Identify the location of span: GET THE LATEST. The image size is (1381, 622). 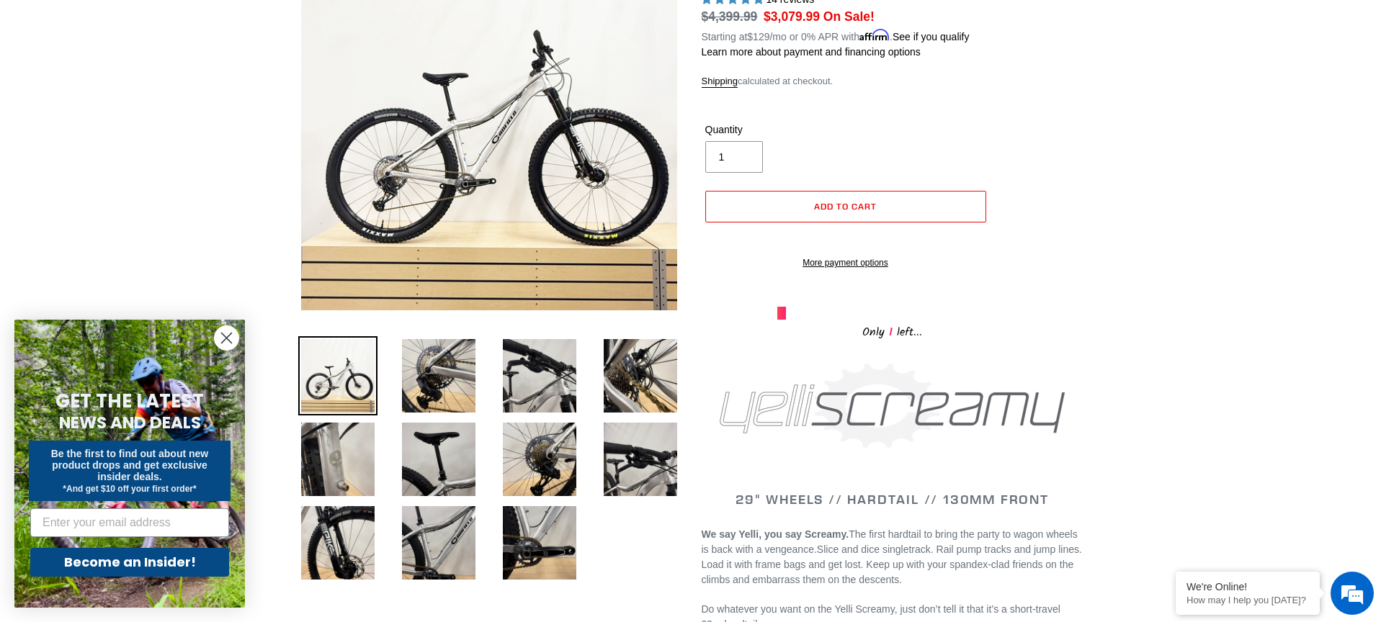
(130, 401).